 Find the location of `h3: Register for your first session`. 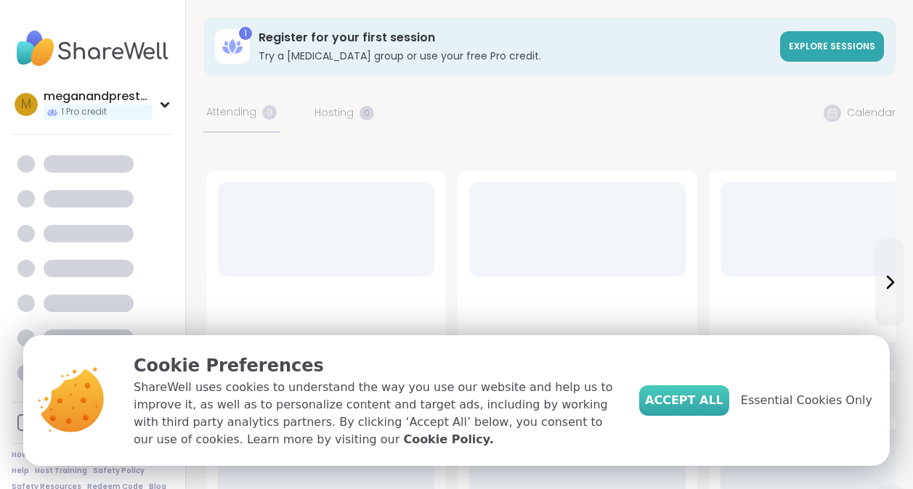

h3: Register for your first session is located at coordinates (515, 38).